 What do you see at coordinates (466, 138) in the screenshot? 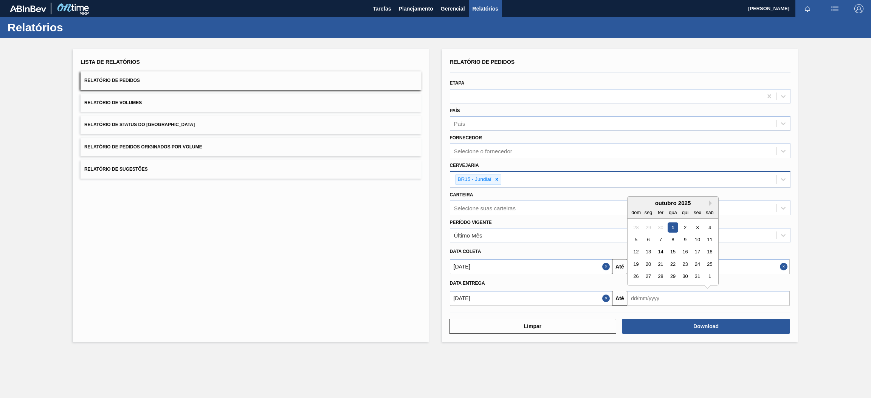
I see `label: Fornecedor` at bounding box center [466, 138].